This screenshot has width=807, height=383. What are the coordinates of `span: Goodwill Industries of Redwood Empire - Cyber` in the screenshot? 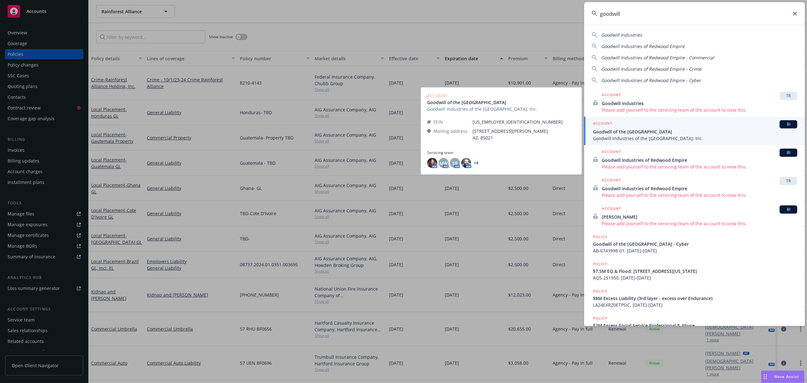 It's located at (651, 80).